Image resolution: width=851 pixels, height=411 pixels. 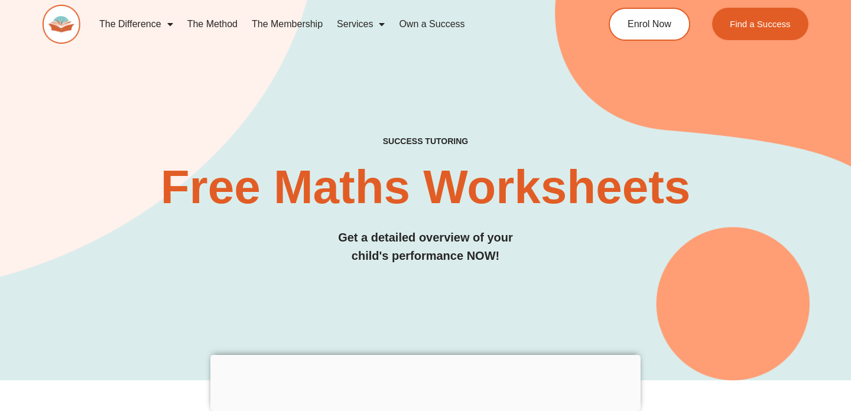 What do you see at coordinates (425, 141) in the screenshot?
I see `h4: SUCCESS TUTORING​` at bounding box center [425, 141].